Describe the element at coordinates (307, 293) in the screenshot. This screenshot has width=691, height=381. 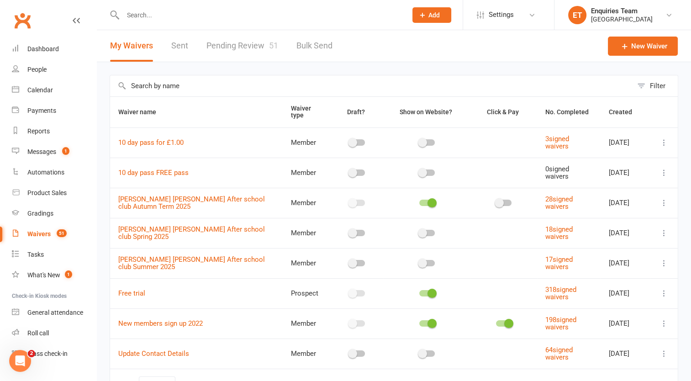
I see `td: Prospect` at that location.